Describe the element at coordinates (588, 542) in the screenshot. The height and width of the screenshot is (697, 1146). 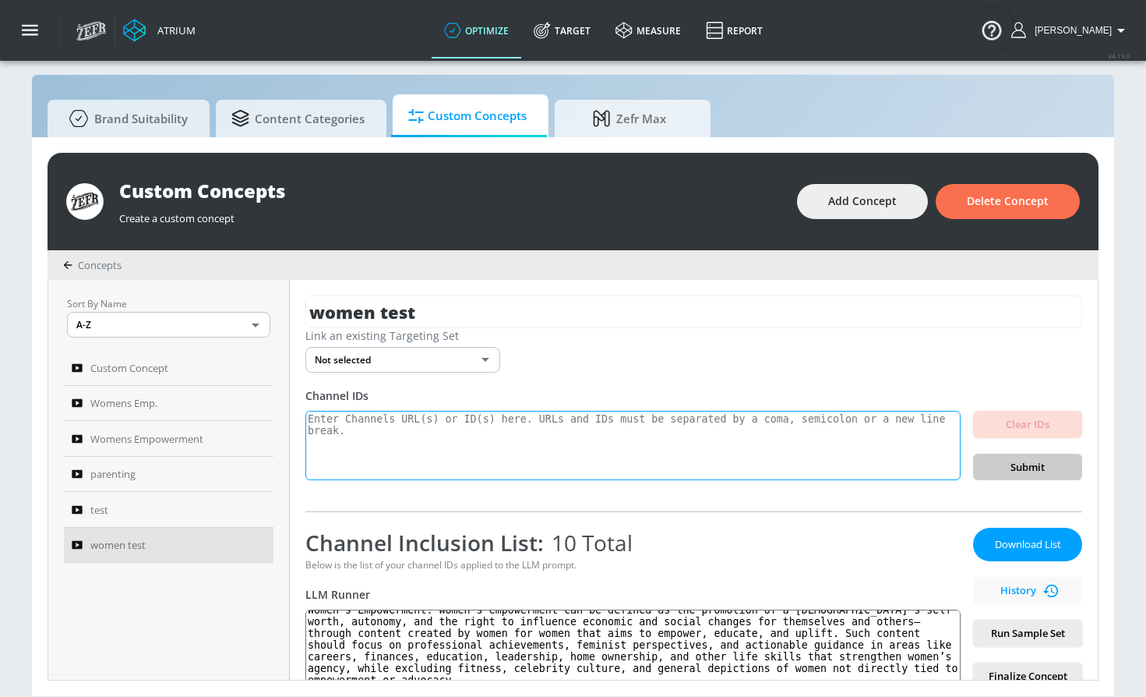
I see `span: 10 Total` at that location.